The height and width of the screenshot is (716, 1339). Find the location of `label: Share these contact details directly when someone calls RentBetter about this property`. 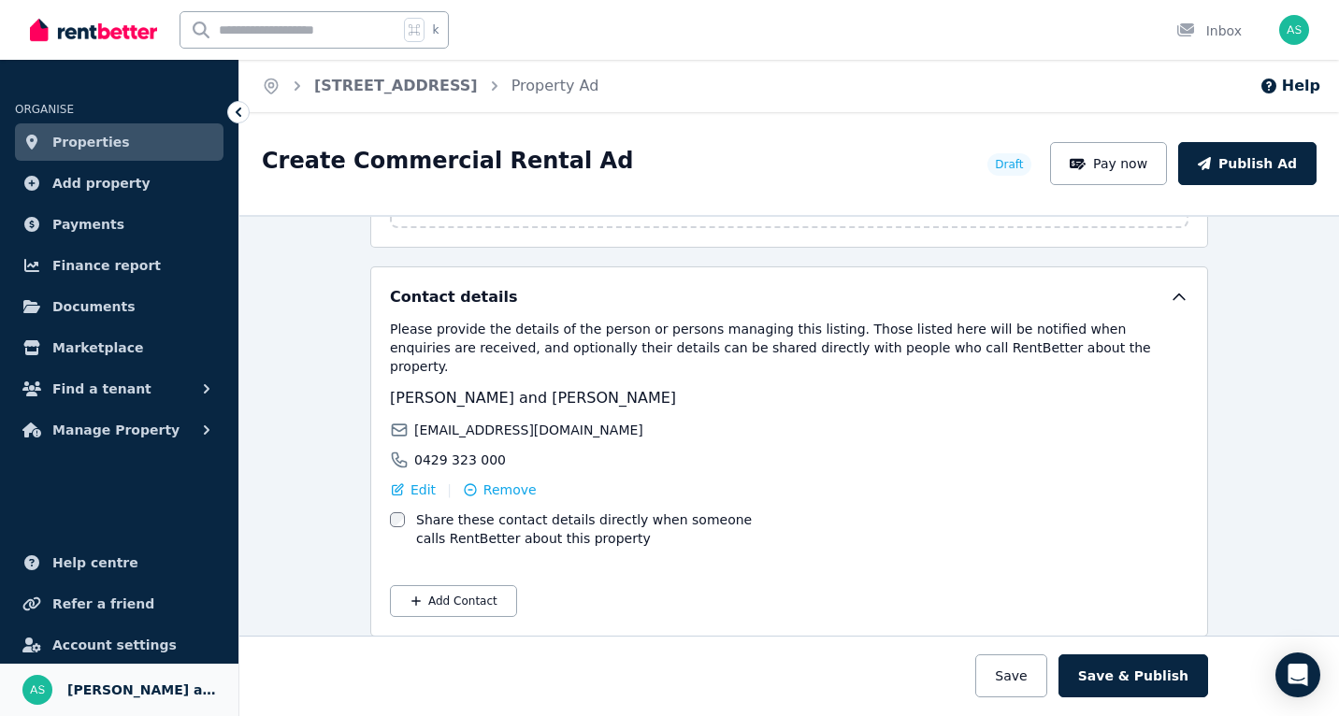

label: Share these contact details directly when someone calls RentBetter about this property is located at coordinates (599, 529).